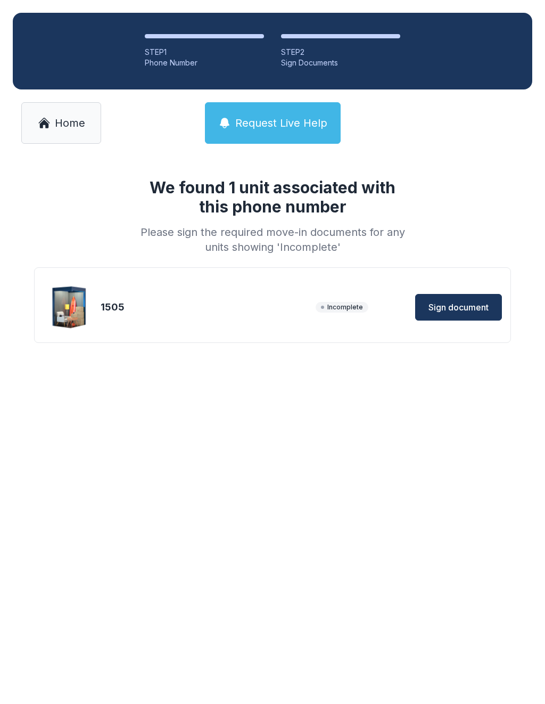 The width and height of the screenshot is (545, 704). Describe the element at coordinates (458, 307) in the screenshot. I see `span: Sign document` at that location.